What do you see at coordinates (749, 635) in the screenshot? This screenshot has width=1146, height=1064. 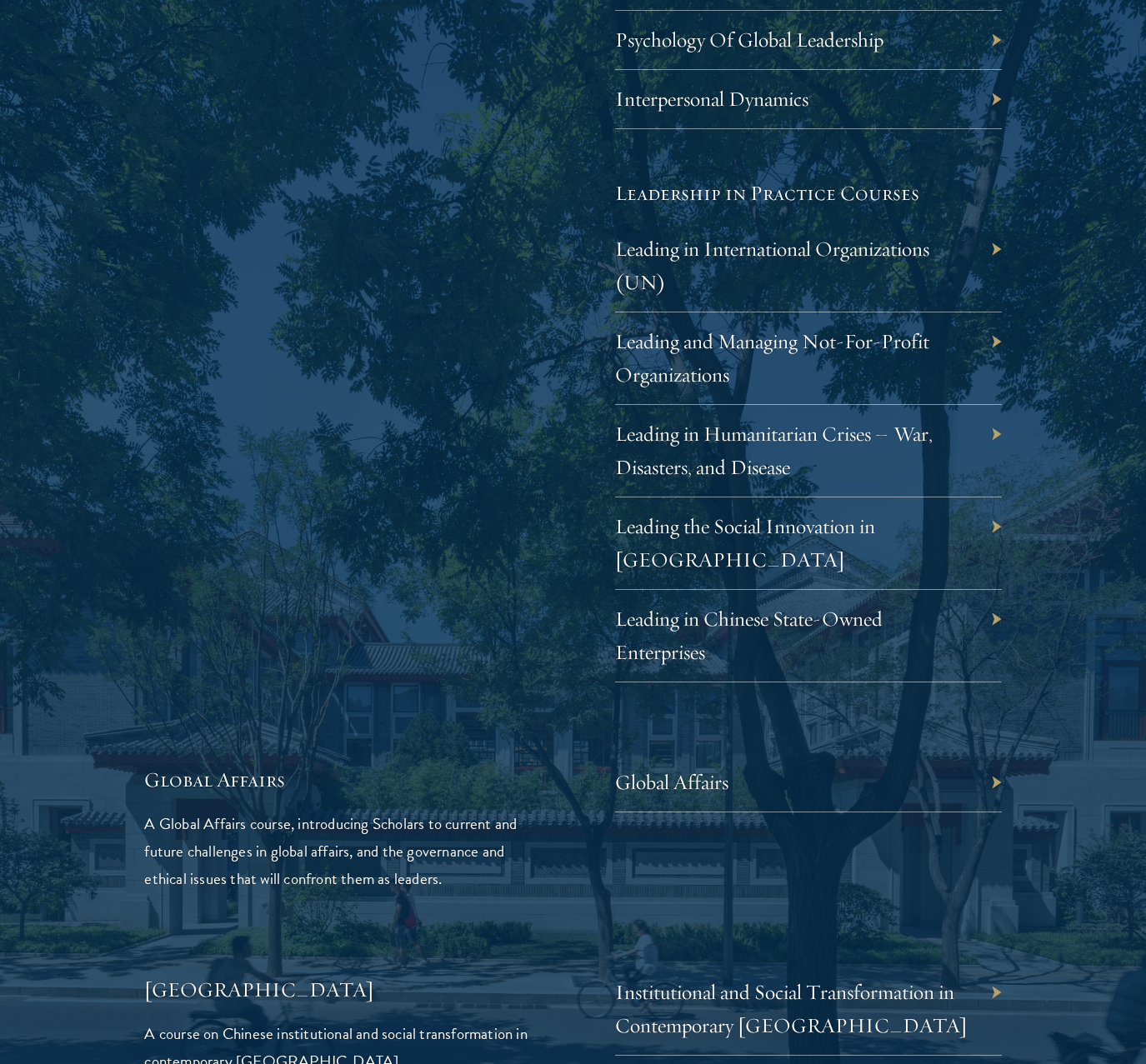 I see `a: Leading in Chinese State-Owned Enterprises` at bounding box center [749, 635].